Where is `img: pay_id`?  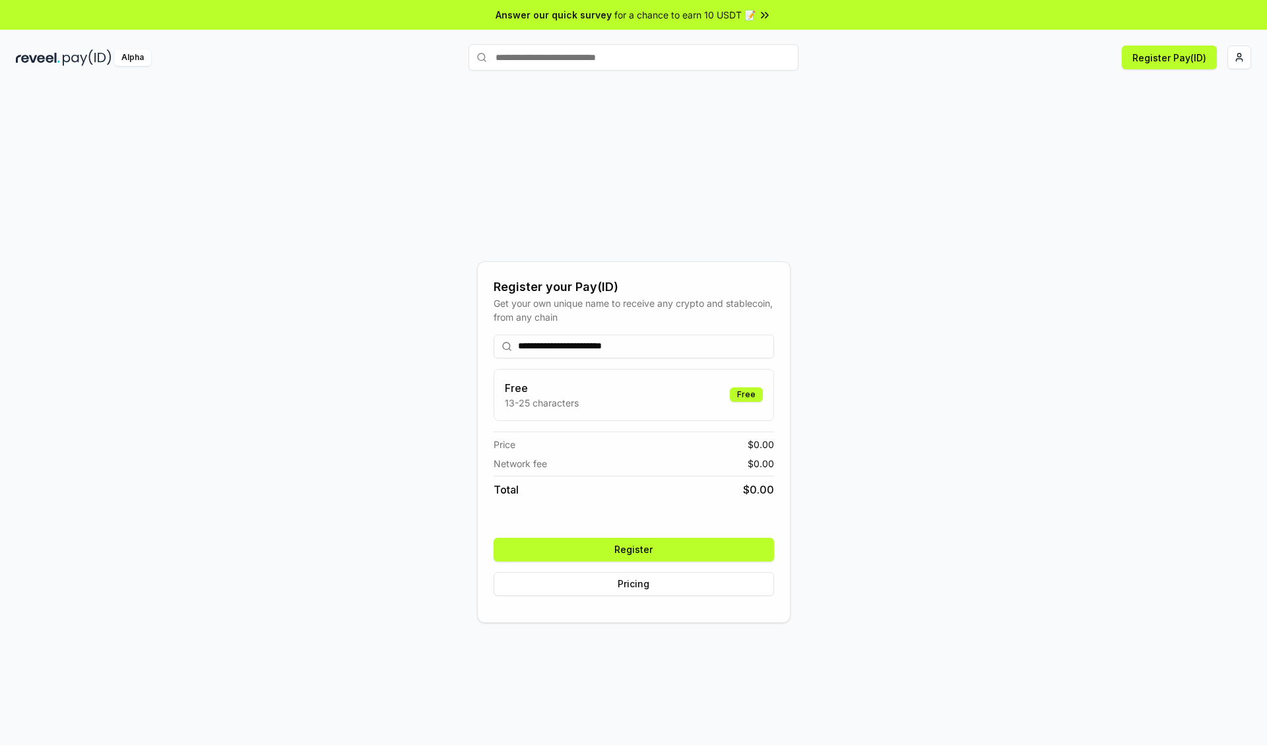
img: pay_id is located at coordinates (87, 57).